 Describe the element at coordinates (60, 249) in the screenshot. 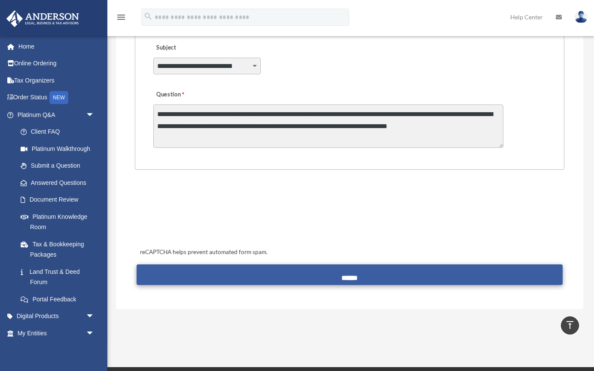

I see `a: Tax & Bookkeeping Packages` at that location.